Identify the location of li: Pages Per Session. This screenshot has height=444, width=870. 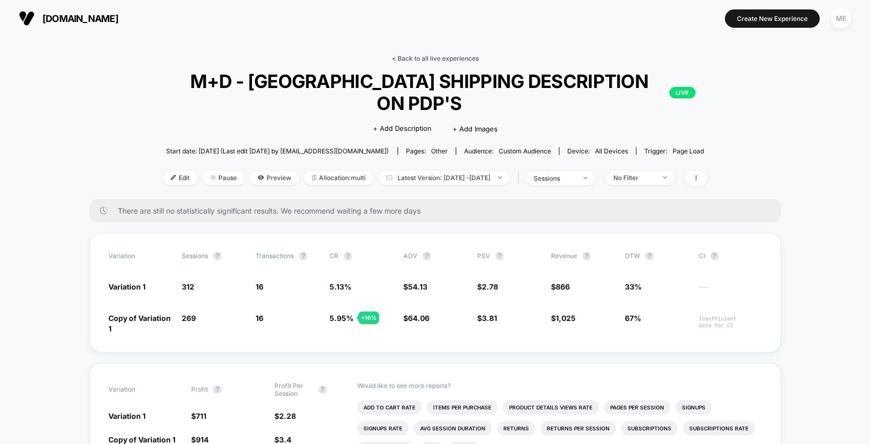
(637, 407).